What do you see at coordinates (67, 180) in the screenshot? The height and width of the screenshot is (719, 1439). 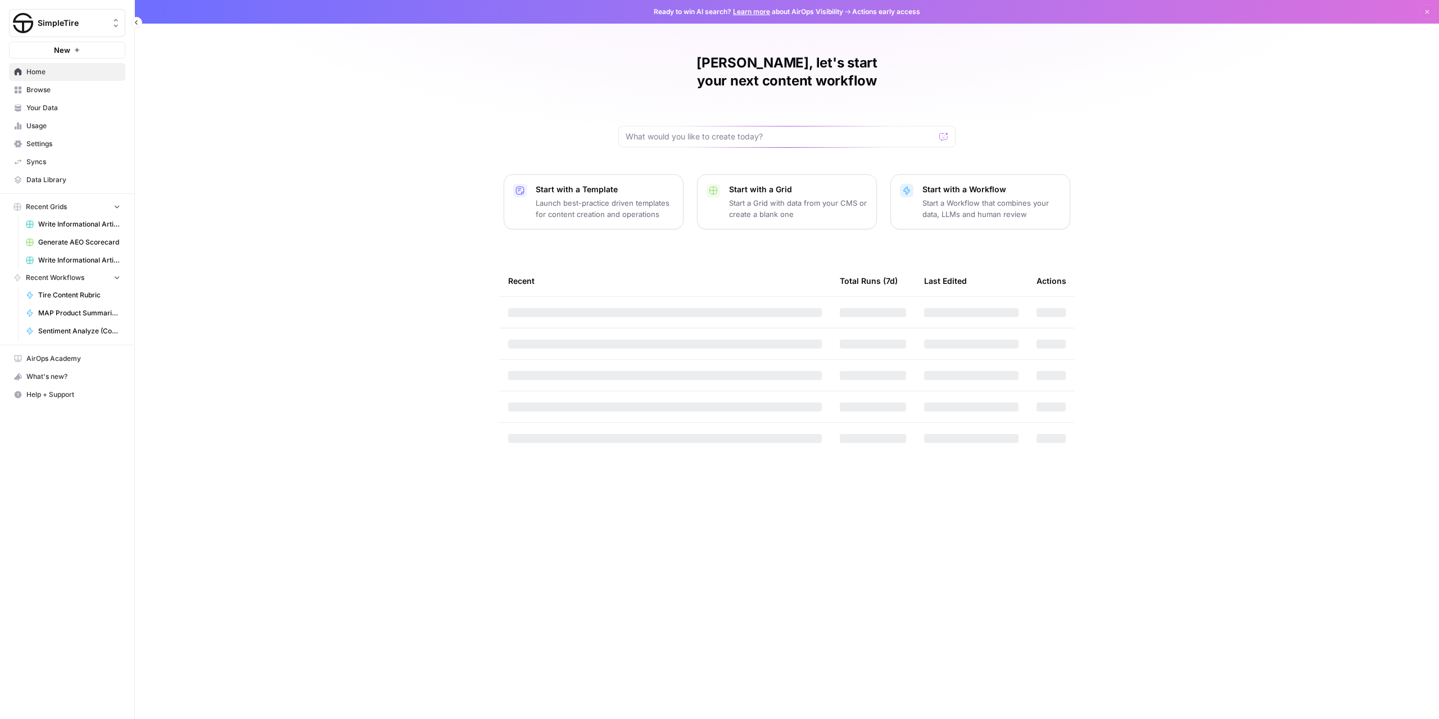 I see `a: Data Library` at bounding box center [67, 180].